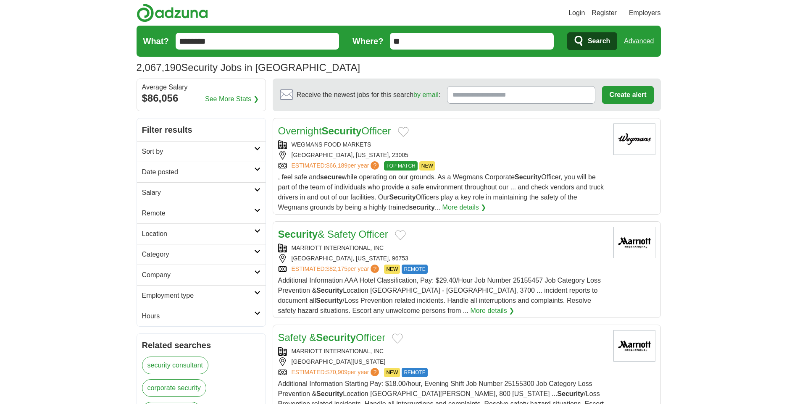 The image size is (797, 404). I want to click on a: ESTIMATED:$66,189per year?, so click(336, 166).